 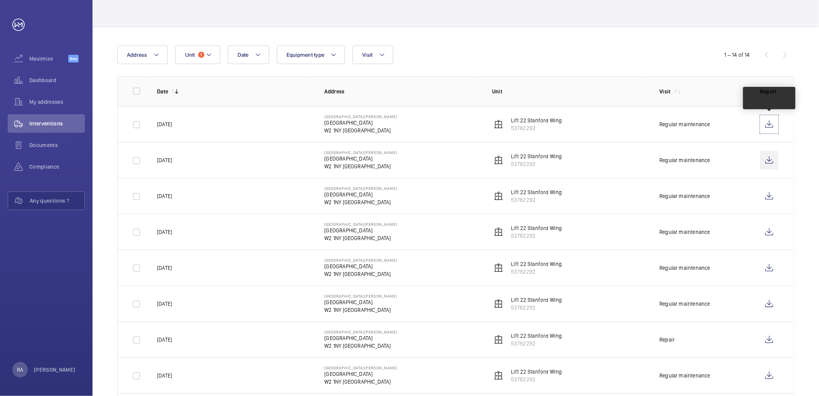 What do you see at coordinates (190, 55) in the screenshot?
I see `span: Unit` at bounding box center [190, 55].